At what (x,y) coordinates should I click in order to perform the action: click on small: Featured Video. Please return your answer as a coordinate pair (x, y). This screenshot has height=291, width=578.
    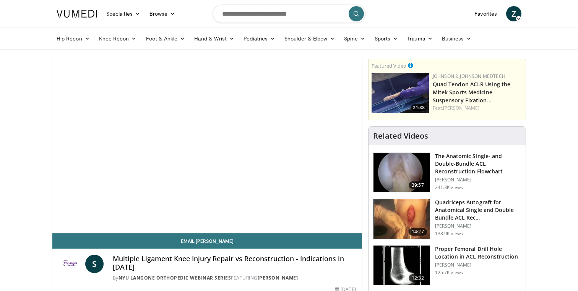
    Looking at the image, I should click on (388, 66).